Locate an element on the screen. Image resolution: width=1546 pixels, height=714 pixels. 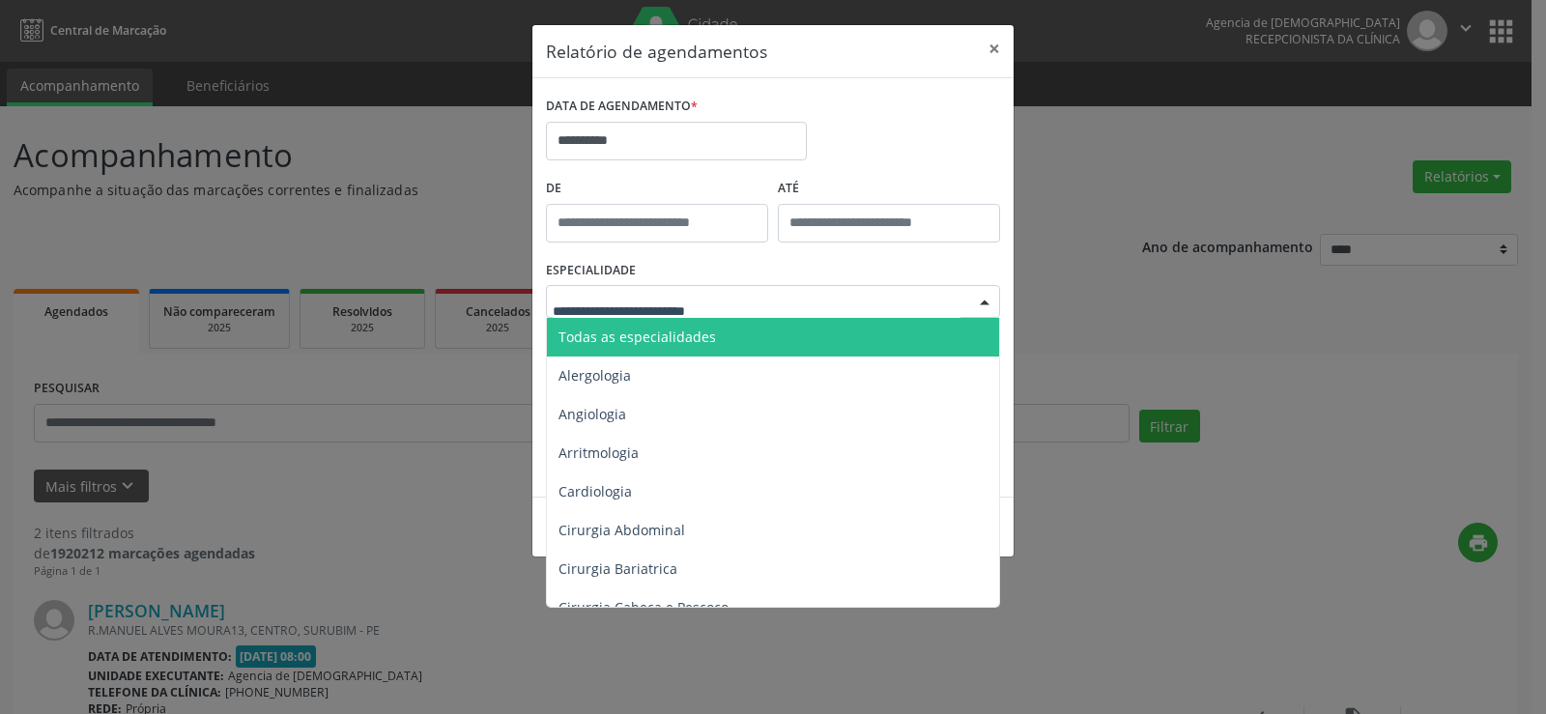
h5: Relatório de agendamentos is located at coordinates (656, 51).